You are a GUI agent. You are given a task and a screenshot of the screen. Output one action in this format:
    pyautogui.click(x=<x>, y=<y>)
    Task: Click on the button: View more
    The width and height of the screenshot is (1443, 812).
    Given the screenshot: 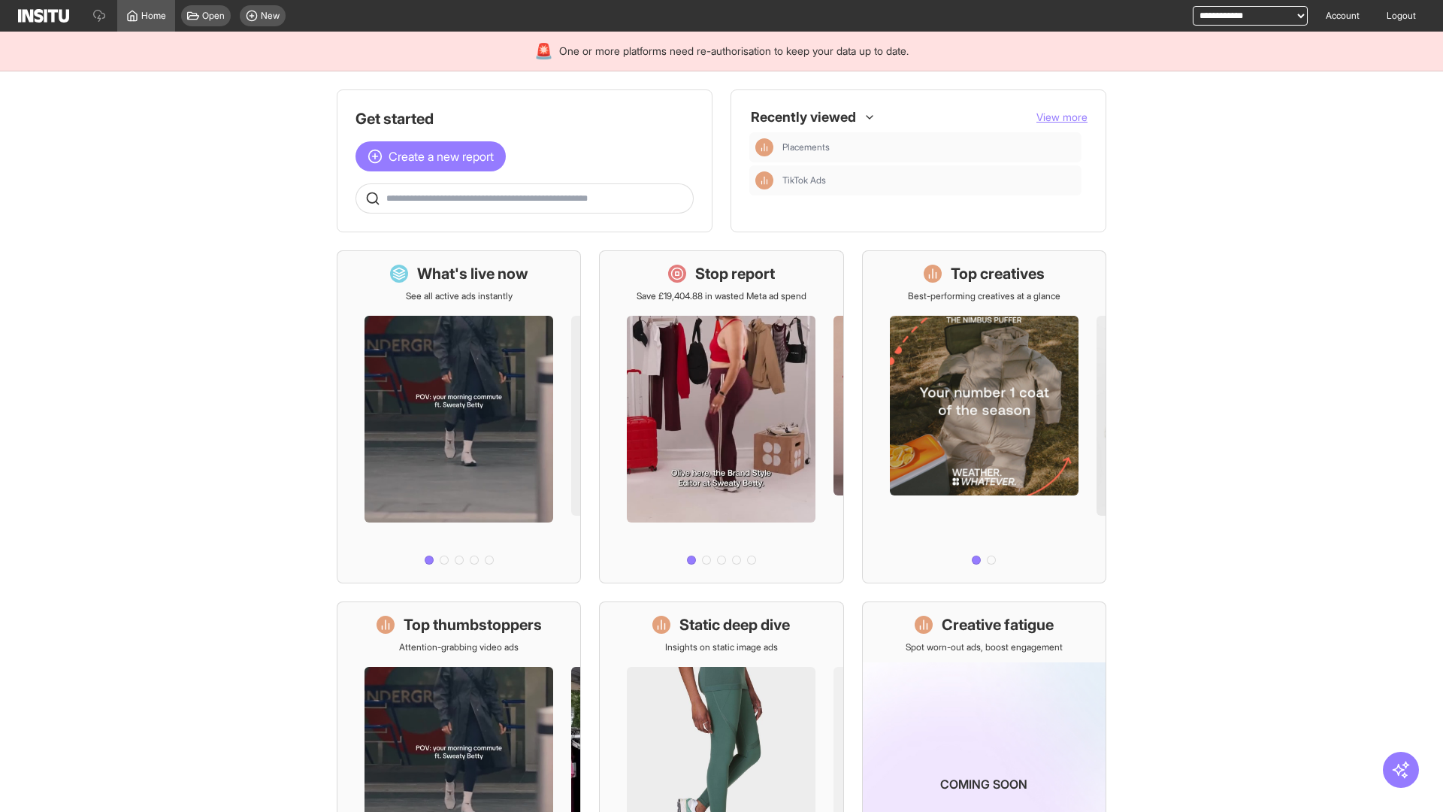 What is the action you would take?
    pyautogui.click(x=1062, y=117)
    